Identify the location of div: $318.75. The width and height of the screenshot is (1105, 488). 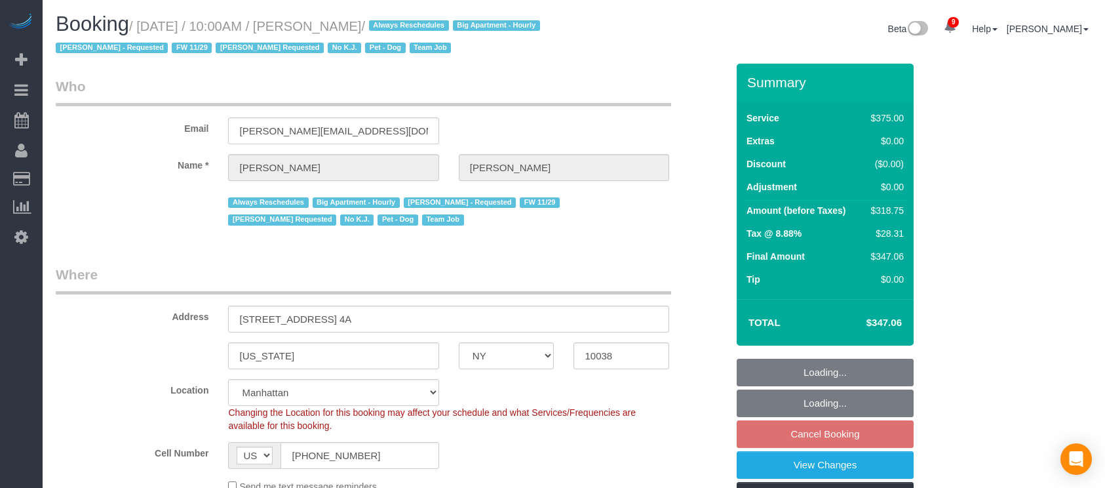
(885, 210).